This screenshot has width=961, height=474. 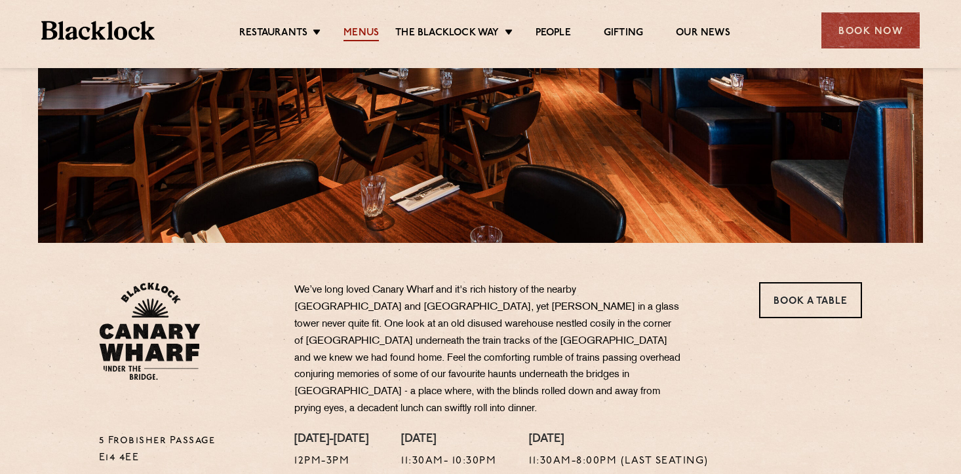 I want to click on div: Book Now, so click(x=870, y=30).